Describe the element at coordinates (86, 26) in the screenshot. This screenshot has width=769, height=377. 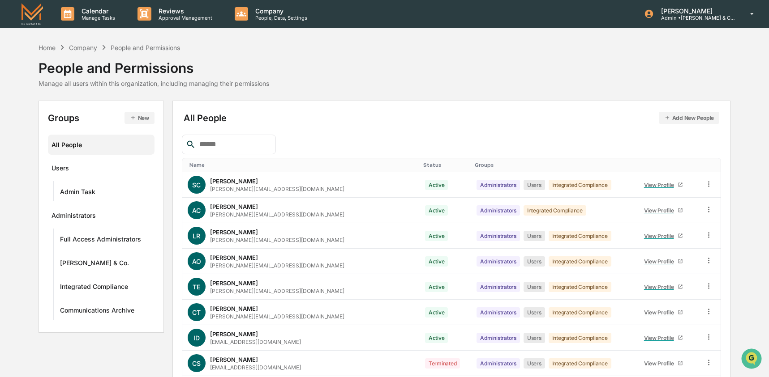
I see `p: How can we help?` at that location.